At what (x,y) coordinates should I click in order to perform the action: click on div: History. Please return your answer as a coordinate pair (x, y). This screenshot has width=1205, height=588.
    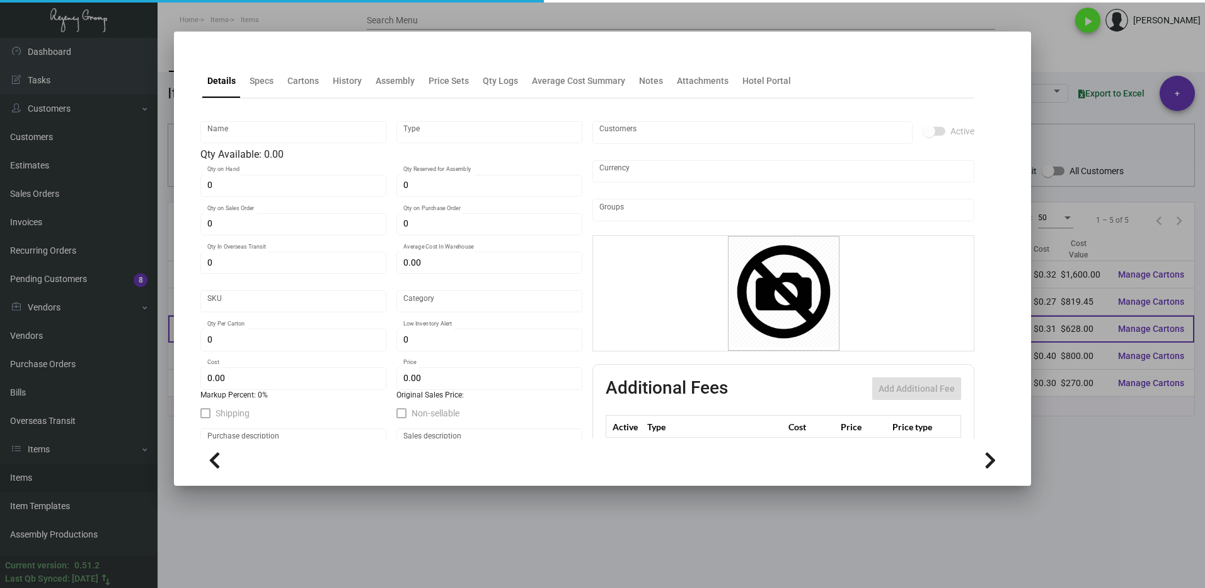
    Looking at the image, I should click on (347, 81).